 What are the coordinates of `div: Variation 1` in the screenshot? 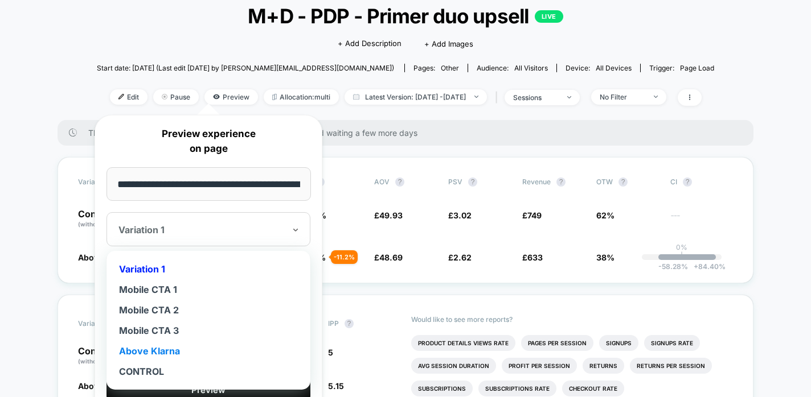 It's located at (208, 269).